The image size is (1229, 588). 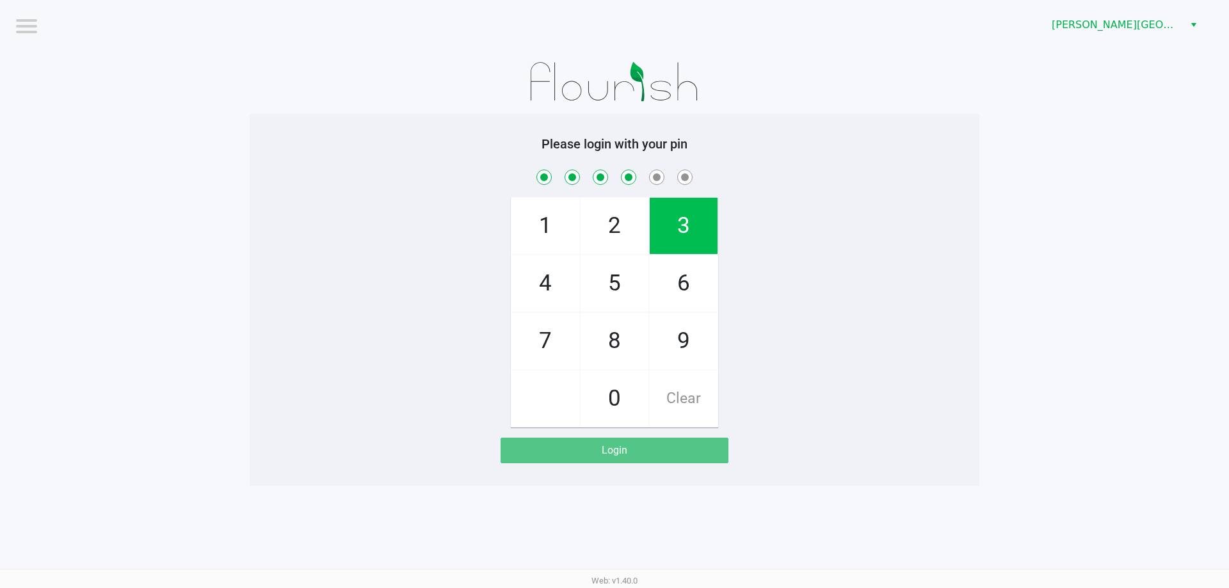 I want to click on span: 5, so click(x=615, y=284).